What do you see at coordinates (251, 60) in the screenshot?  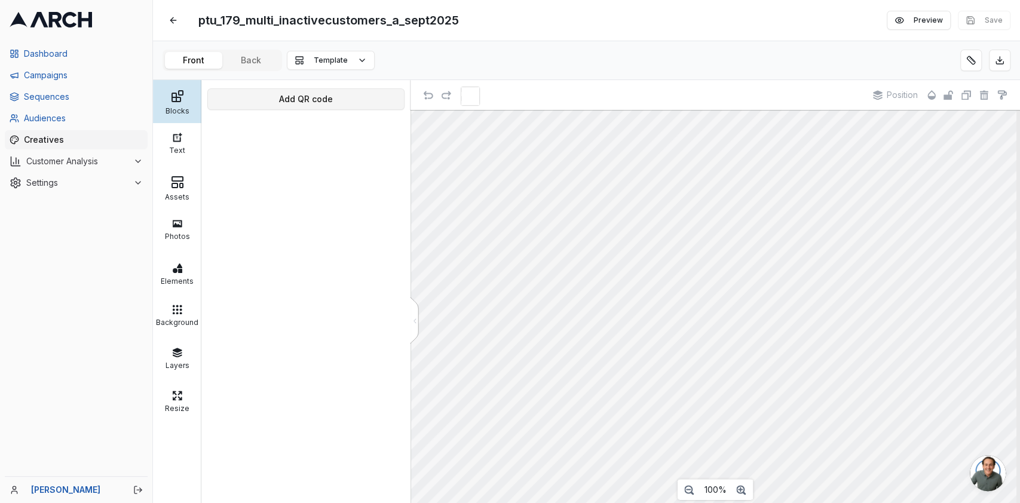 I see `button: Back` at bounding box center [251, 60].